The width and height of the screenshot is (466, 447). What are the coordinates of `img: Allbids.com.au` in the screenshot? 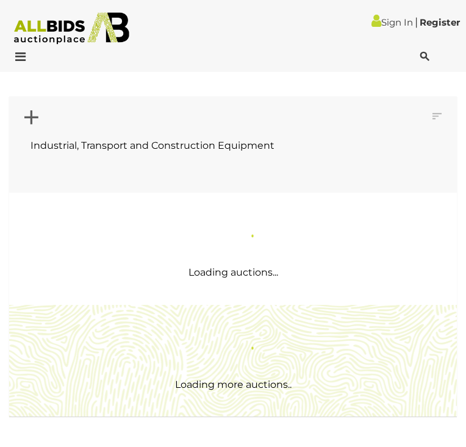 It's located at (71, 28).